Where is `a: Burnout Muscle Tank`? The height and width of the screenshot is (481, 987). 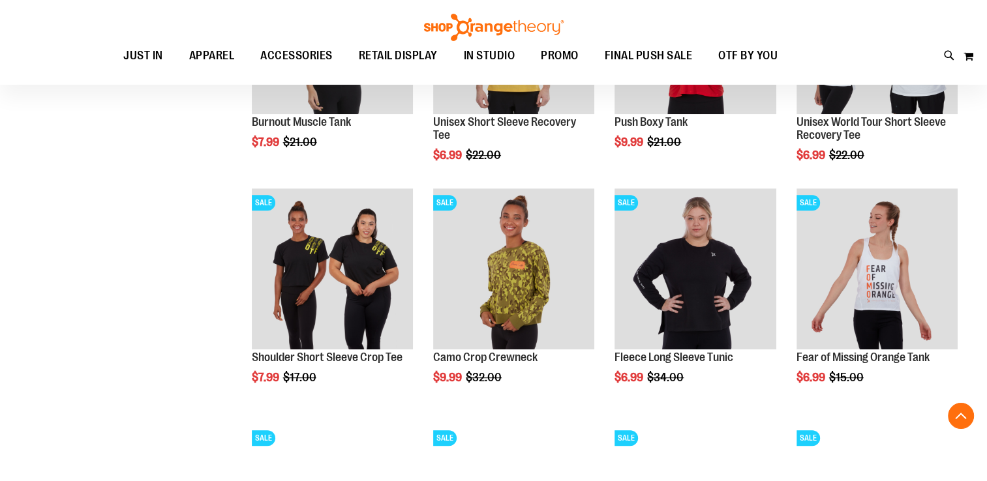 a: Burnout Muscle Tank is located at coordinates (301, 122).